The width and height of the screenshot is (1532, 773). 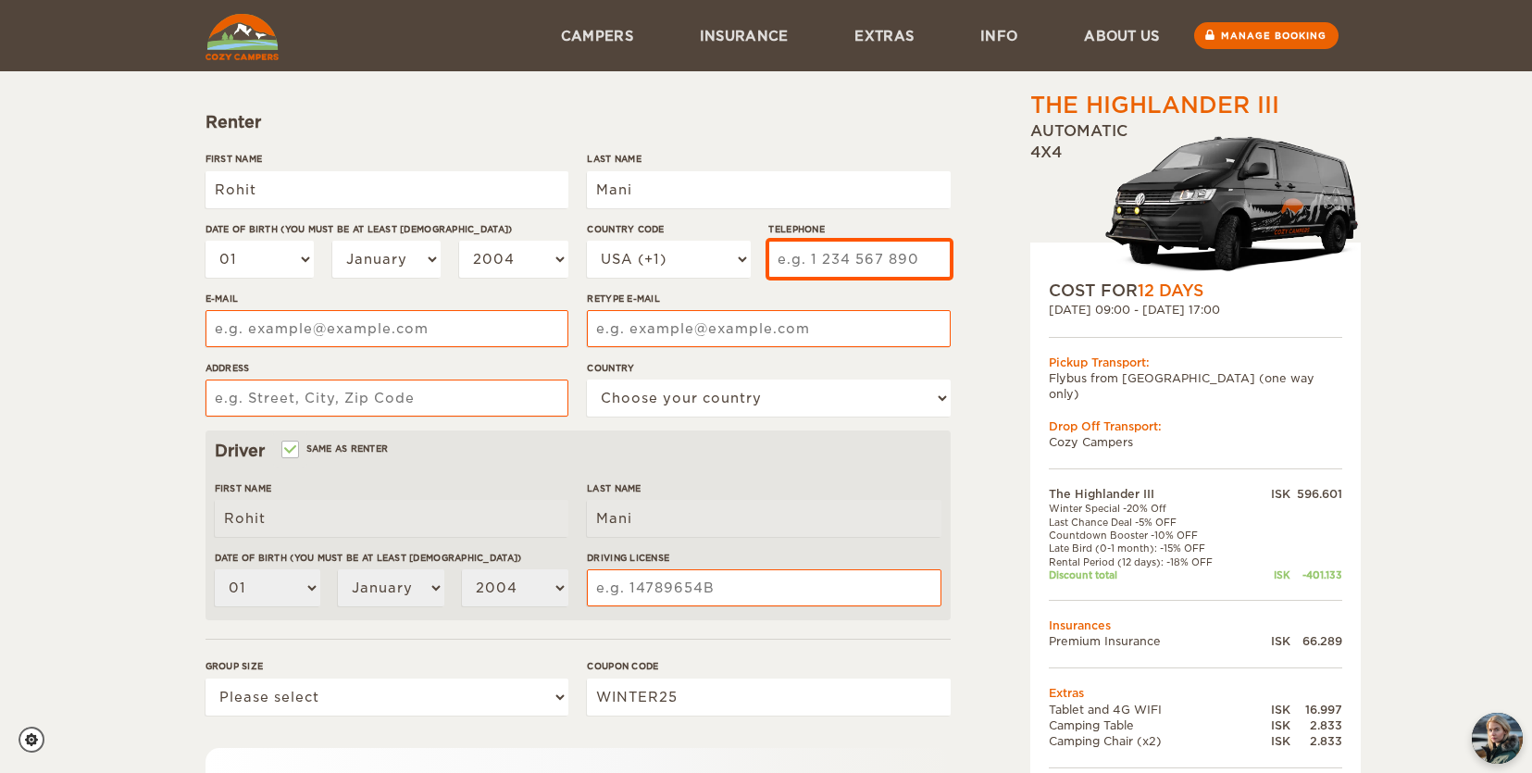 I want to click on td: Countdown Booster -10% OFF, so click(x=1151, y=535).